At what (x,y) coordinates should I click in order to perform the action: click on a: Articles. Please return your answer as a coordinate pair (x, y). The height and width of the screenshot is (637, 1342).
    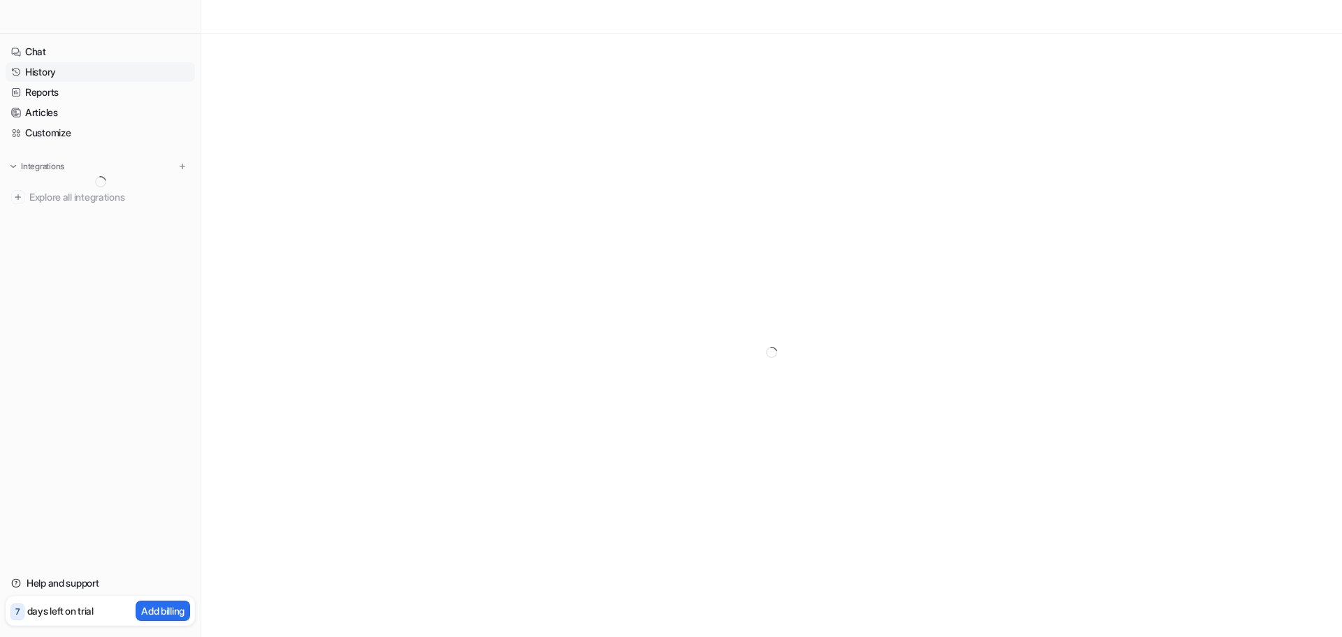
    Looking at the image, I should click on (100, 113).